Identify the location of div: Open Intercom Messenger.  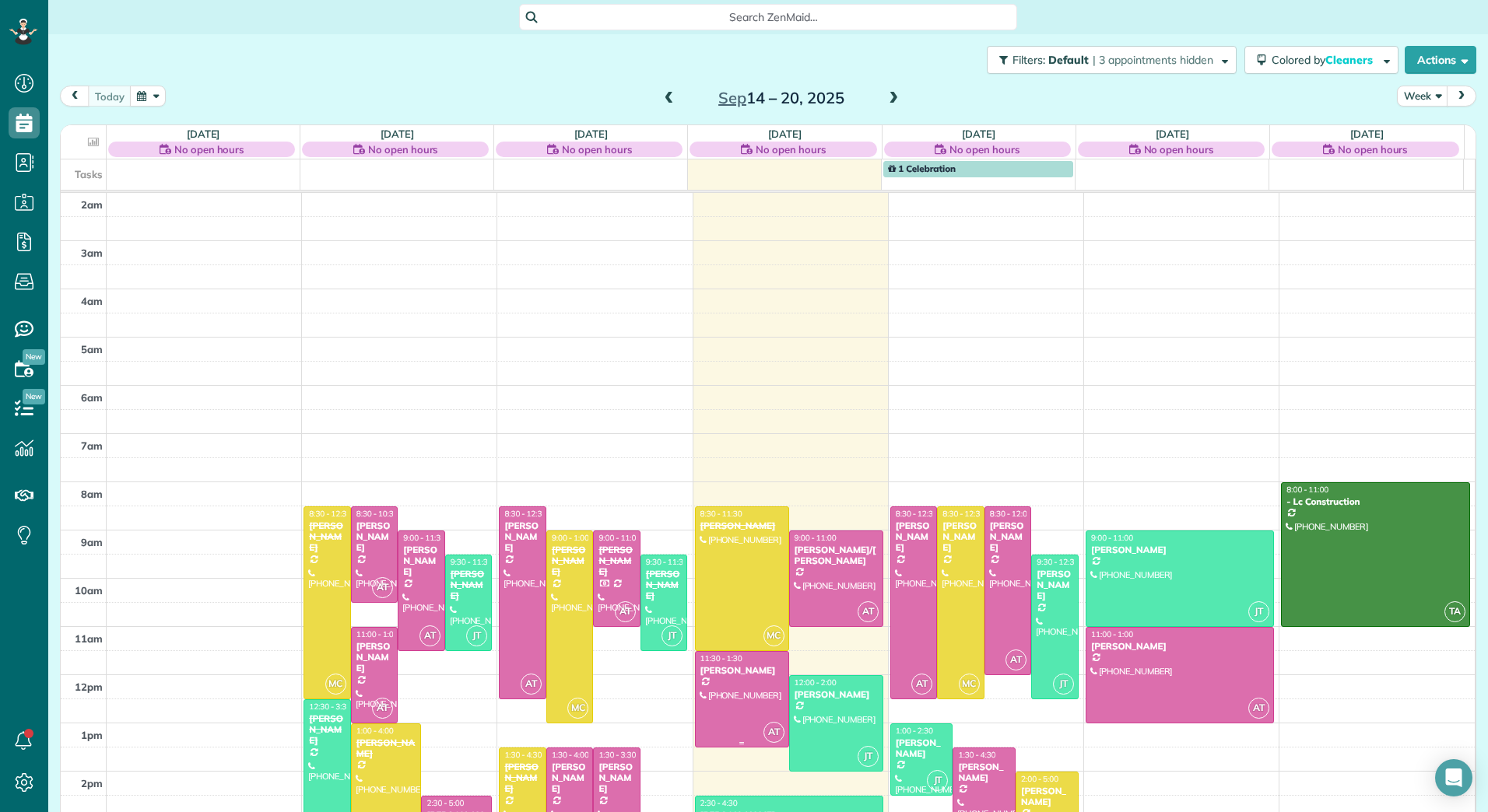
(1454, 778).